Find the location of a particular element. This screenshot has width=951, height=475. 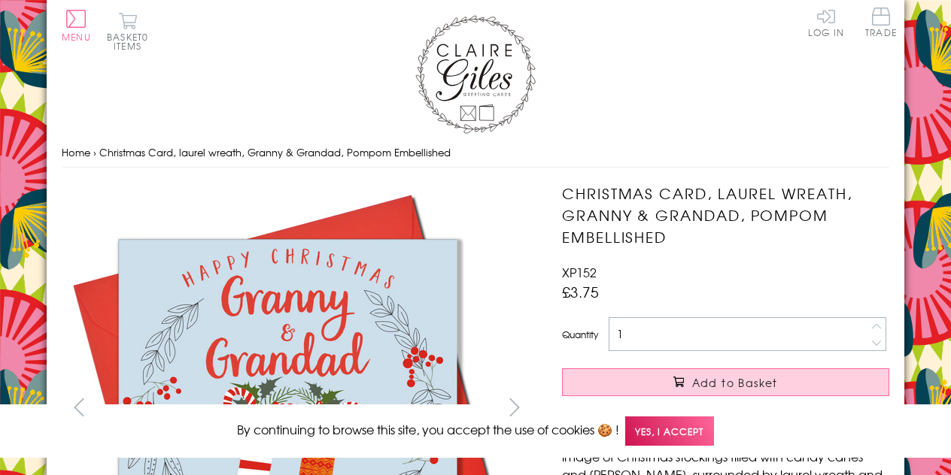

span: Add to Basket is located at coordinates (735, 383).